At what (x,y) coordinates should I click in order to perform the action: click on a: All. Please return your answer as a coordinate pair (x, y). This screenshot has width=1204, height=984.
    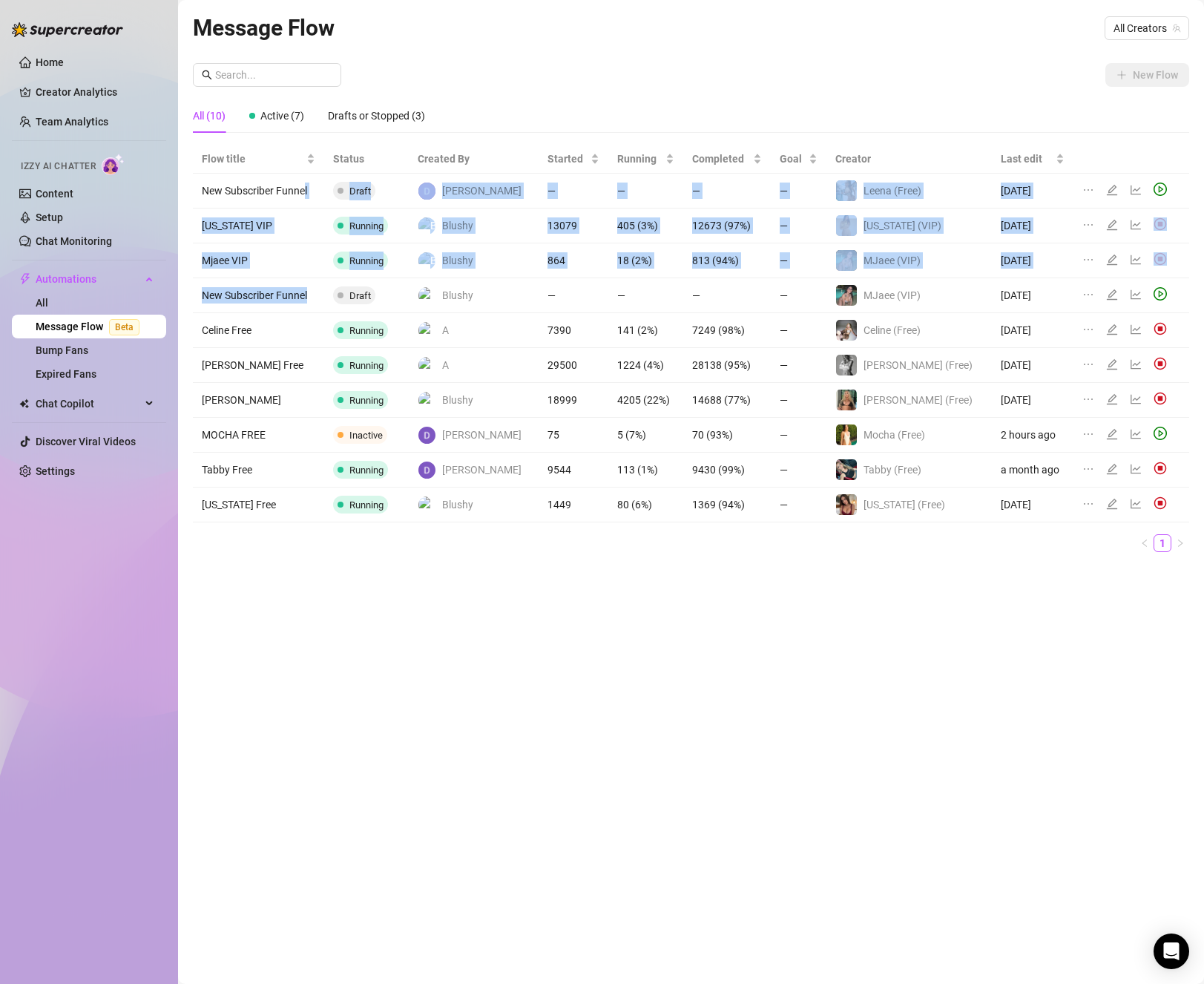
    Looking at the image, I should click on (42, 303).